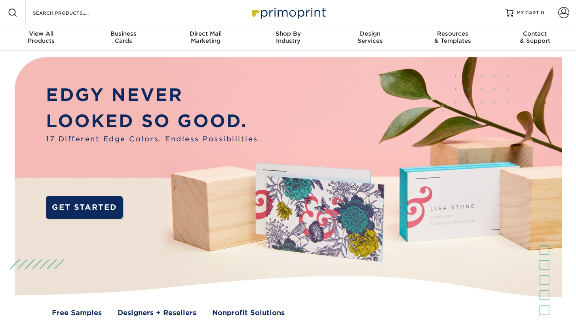  What do you see at coordinates (123, 38) in the screenshot?
I see `a: BusinessCards` at bounding box center [123, 38].